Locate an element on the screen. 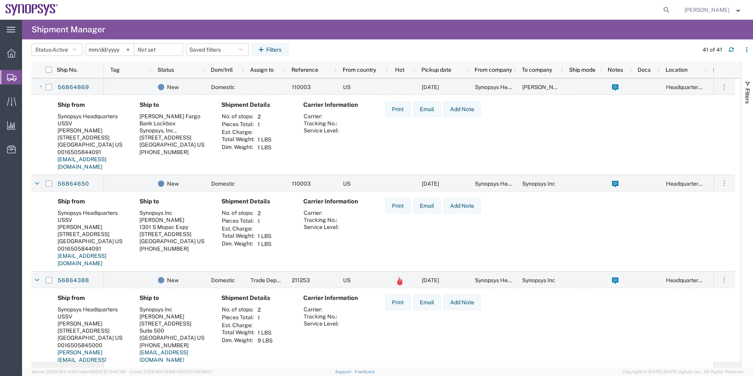  span: Status is located at coordinates (166, 70).